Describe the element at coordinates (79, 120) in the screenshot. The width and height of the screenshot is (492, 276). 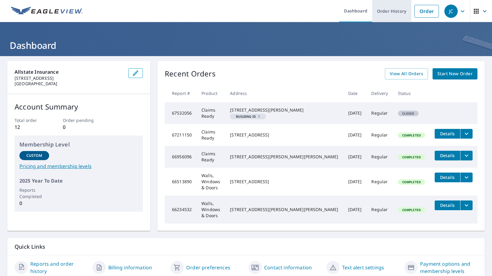
I see `p: Order pending` at that location.